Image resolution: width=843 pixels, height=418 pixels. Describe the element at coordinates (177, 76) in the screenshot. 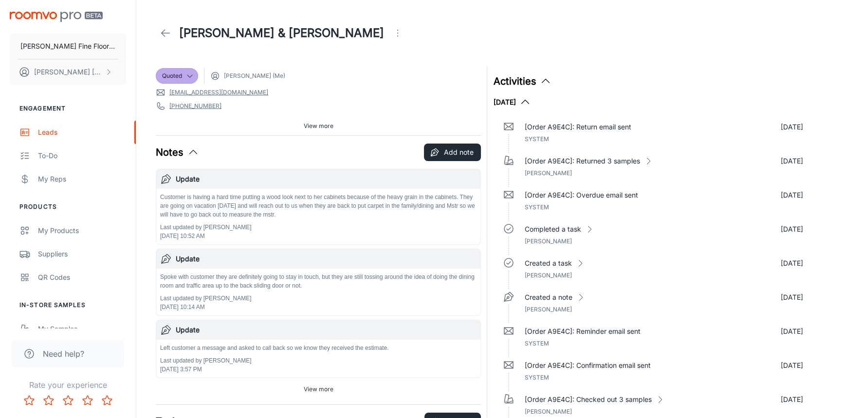

I see `div: Quoted` at that location.